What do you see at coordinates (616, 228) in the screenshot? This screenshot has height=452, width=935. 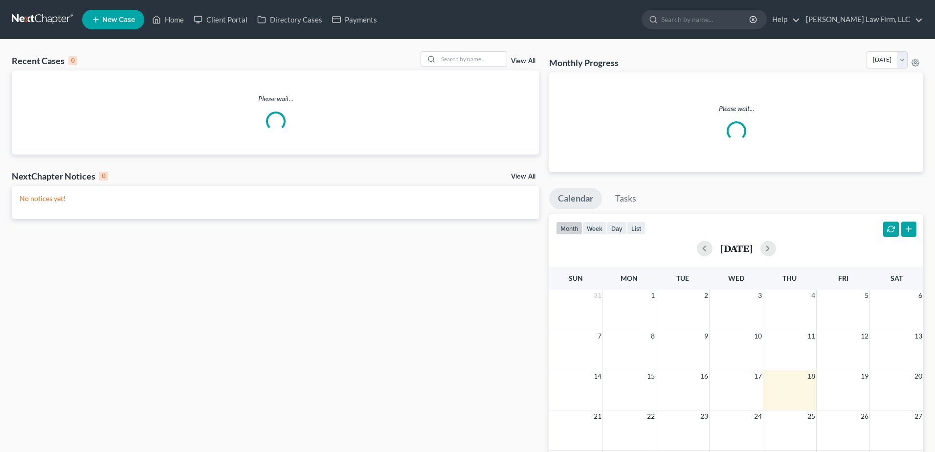 I see `button: day` at bounding box center [616, 228].